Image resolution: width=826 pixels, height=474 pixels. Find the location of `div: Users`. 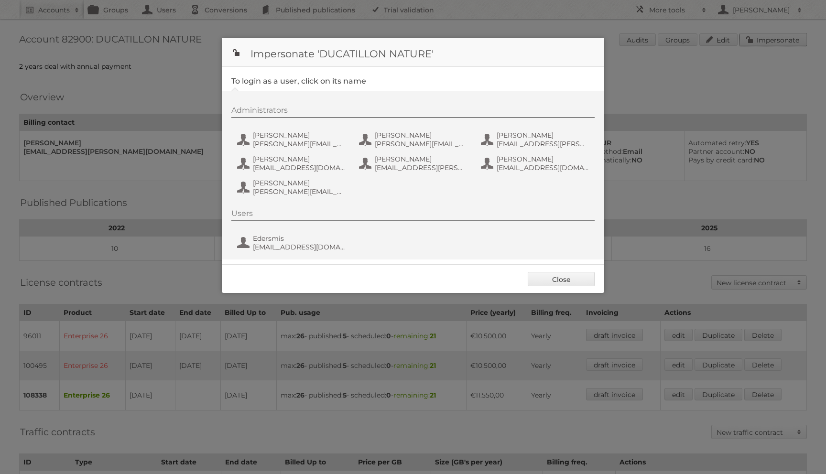

div: Users is located at coordinates (413, 215).